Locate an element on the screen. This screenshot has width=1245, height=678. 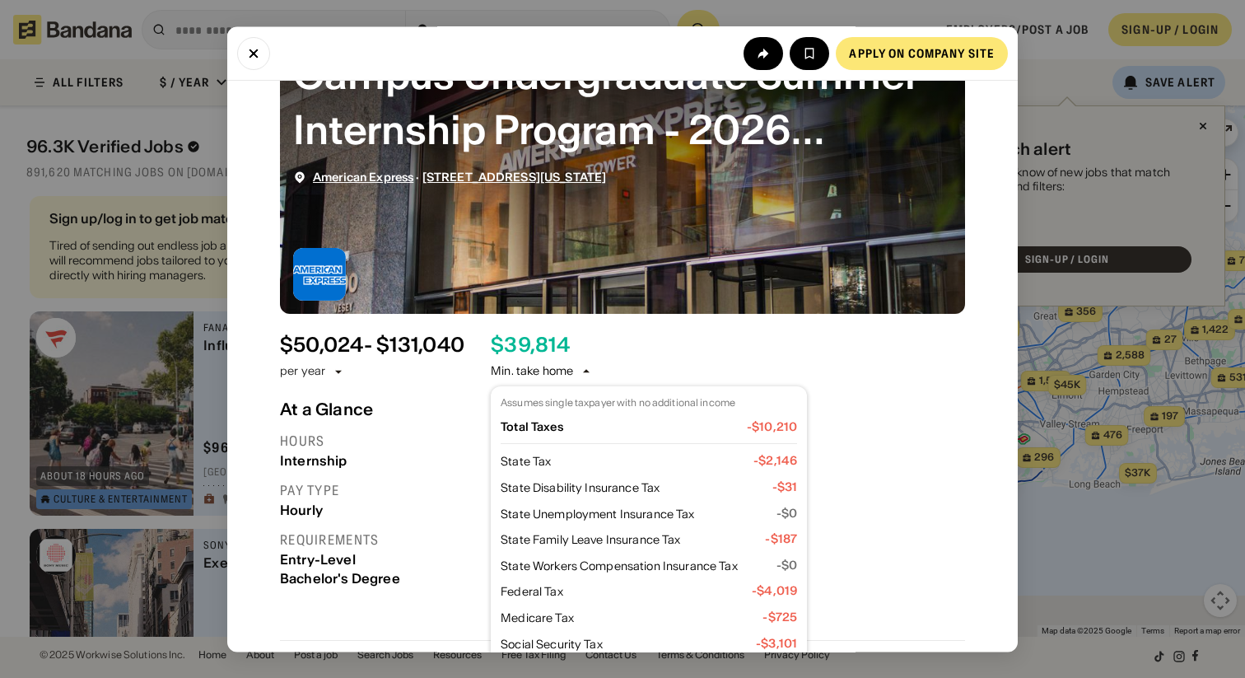
div: Bachelor's Degree is located at coordinates (448, 578).